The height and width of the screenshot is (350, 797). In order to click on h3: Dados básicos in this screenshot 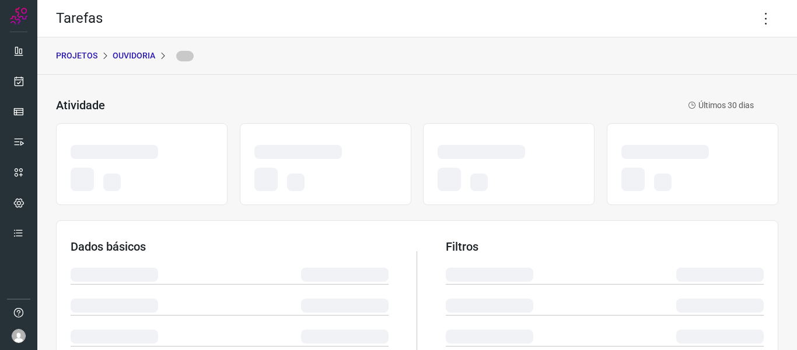, I will do `click(229, 246)`.